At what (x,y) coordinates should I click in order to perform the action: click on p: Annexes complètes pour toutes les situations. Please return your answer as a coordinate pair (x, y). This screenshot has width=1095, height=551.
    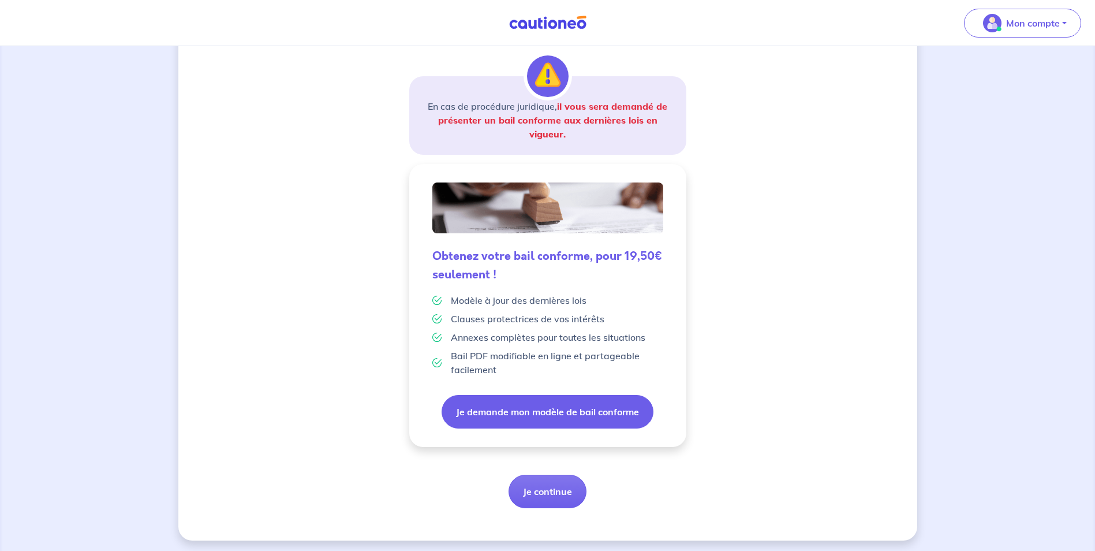
    Looking at the image, I should click on (548, 337).